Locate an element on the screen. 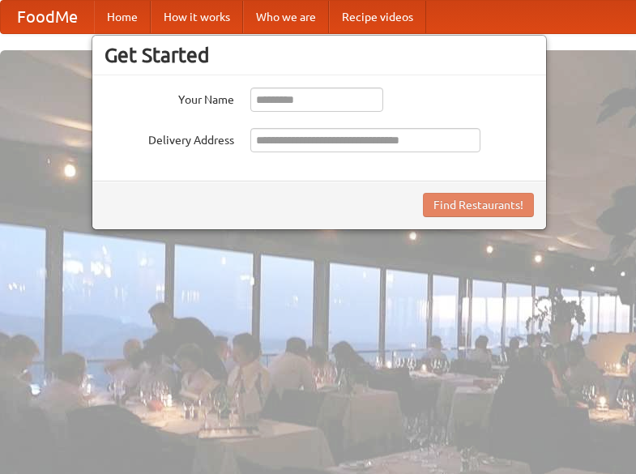 This screenshot has width=636, height=474. a: Who we are is located at coordinates (286, 17).